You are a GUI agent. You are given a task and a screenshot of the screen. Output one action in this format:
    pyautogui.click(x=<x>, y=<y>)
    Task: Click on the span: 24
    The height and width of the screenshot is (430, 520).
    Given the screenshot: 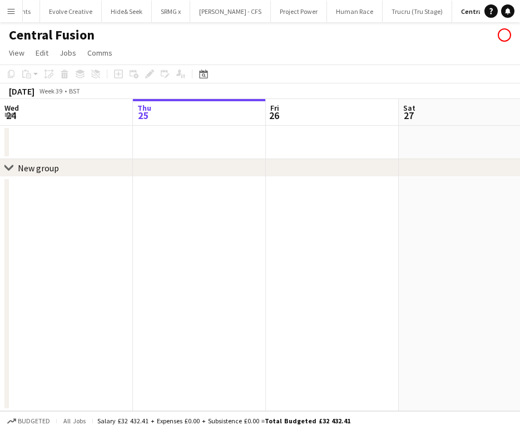 What is the action you would take?
    pyautogui.click(x=11, y=115)
    